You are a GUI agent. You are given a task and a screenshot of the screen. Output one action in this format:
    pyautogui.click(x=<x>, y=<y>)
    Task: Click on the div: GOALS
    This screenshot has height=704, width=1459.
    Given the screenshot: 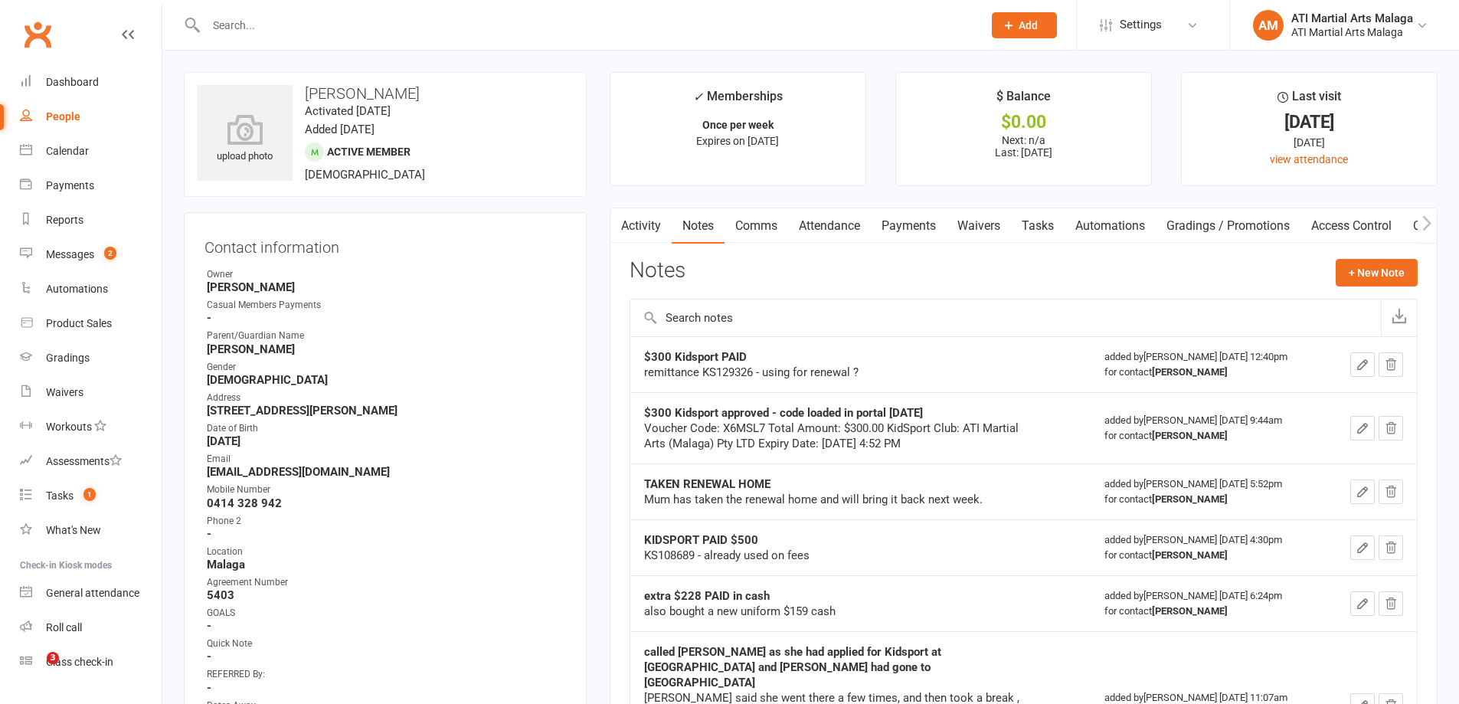 What is the action you would take?
    pyautogui.click(x=386, y=613)
    